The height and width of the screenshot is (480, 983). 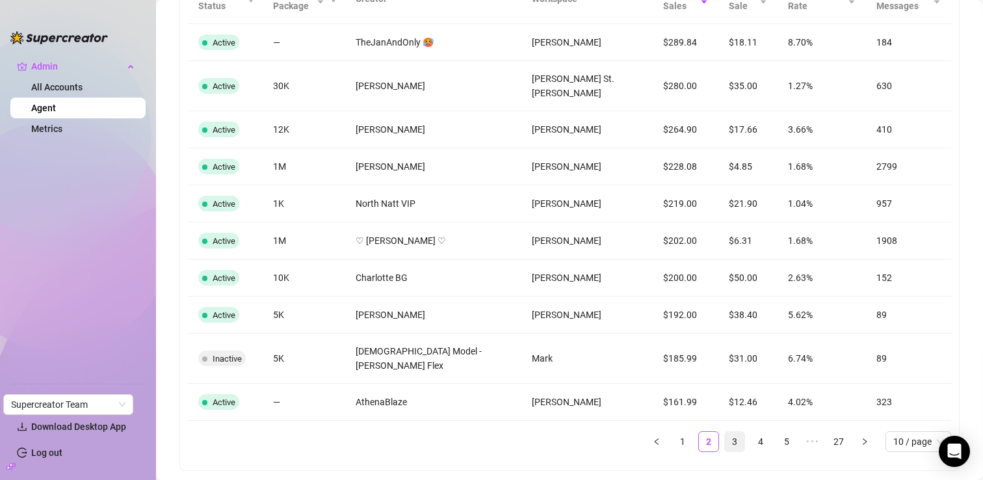 I want to click on td: 1.27%, so click(x=822, y=86).